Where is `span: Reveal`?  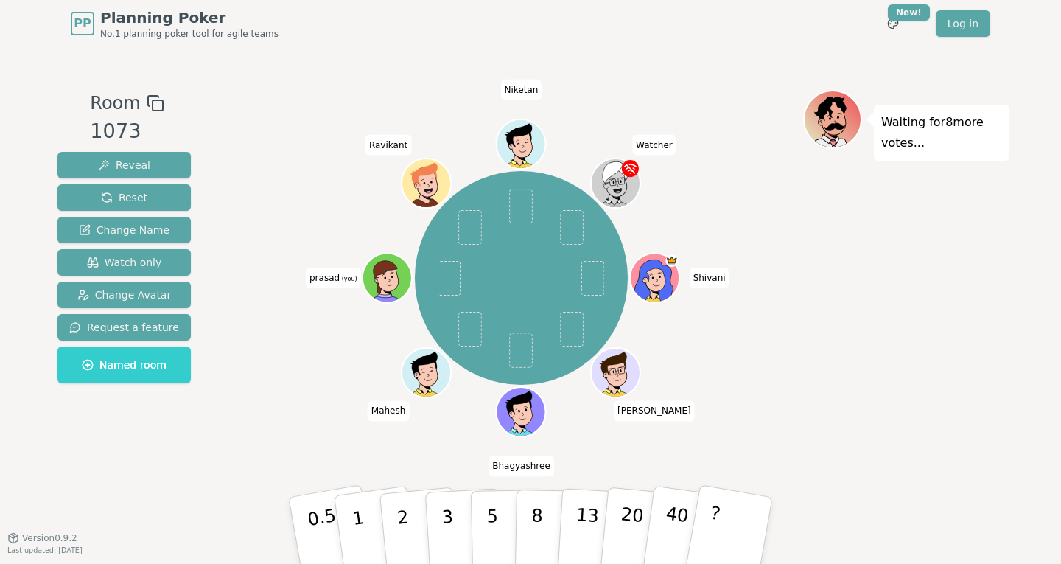
span: Reveal is located at coordinates (124, 165).